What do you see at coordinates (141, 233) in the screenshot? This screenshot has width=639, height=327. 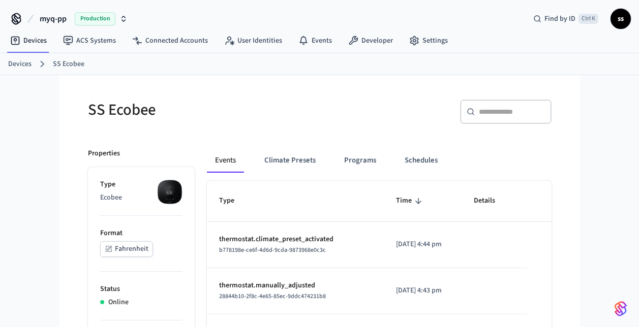 I see `p: Format` at bounding box center [141, 233].